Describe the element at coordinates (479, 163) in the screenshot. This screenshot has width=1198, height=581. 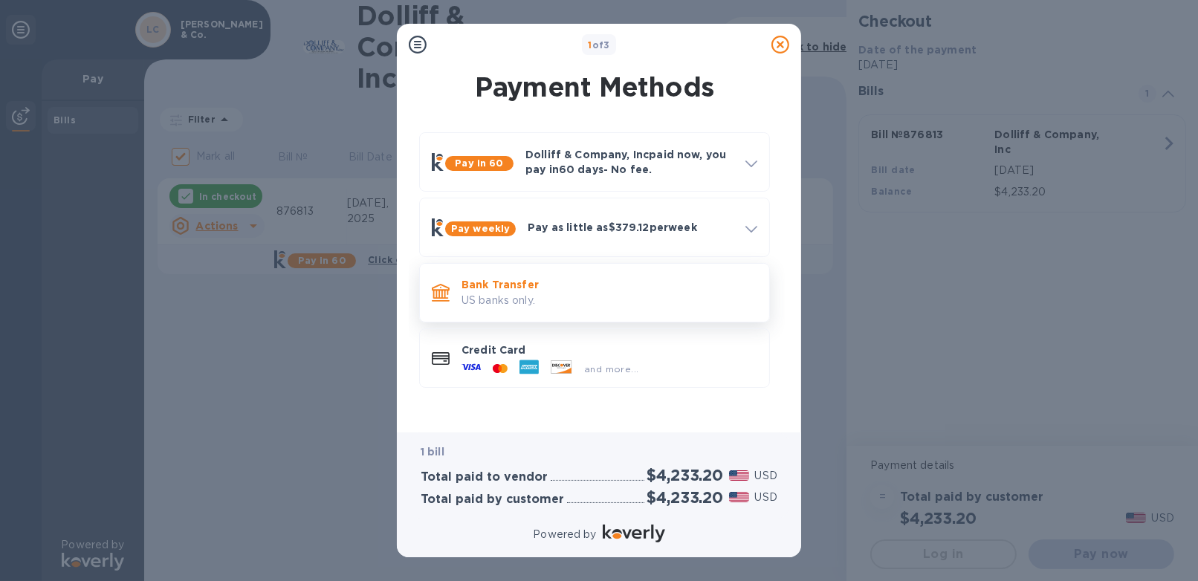
I see `b: Pay in 60` at that location.